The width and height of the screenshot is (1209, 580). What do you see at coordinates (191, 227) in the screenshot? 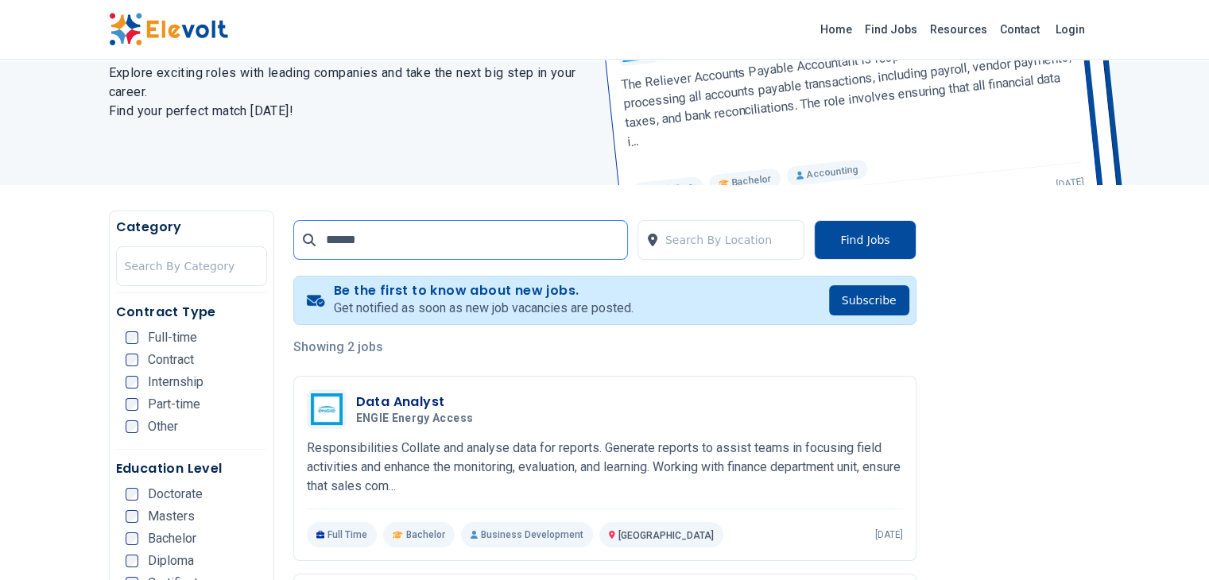
I see `h5: Category` at bounding box center [191, 227].